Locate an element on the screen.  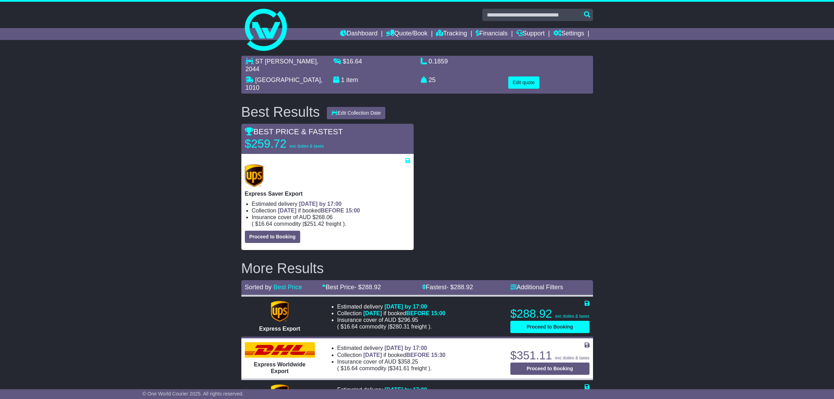
a: Quote/Book is located at coordinates (407, 34).